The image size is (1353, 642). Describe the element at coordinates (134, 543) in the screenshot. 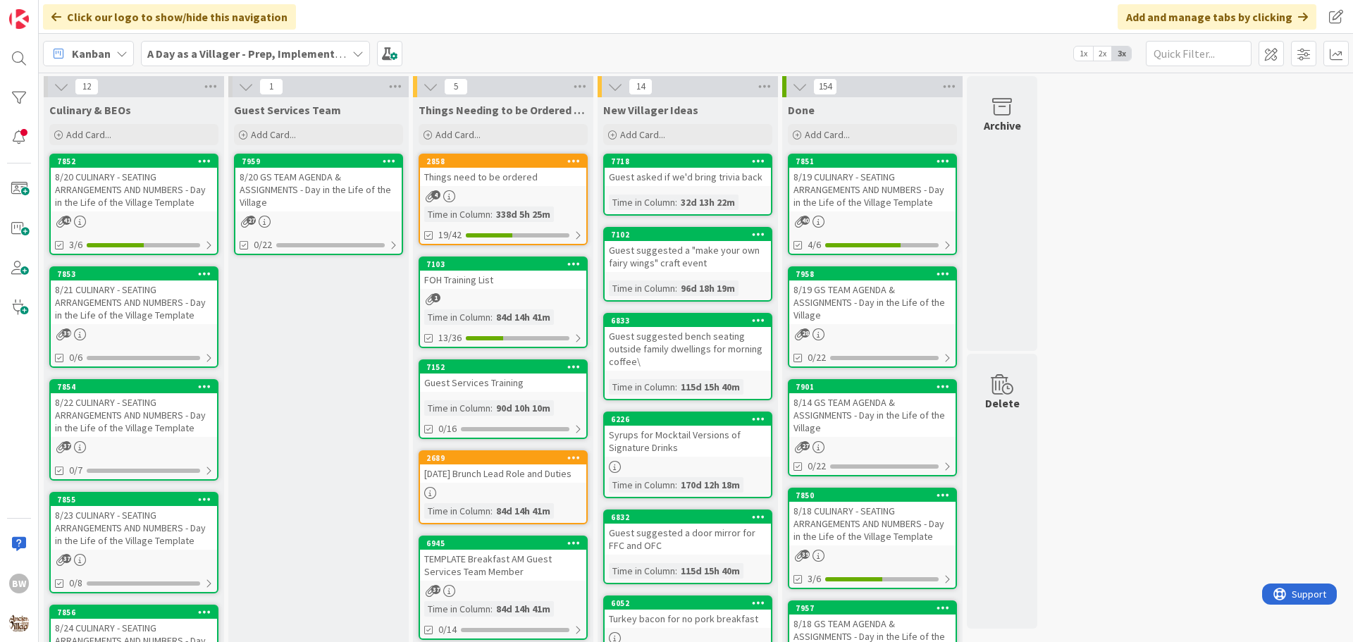

I see `a: 78558/23 CULINARY - SEATING ARRANGEMENTS AND NUMBERS - Day in the Life of the Village Template0/8` at that location.